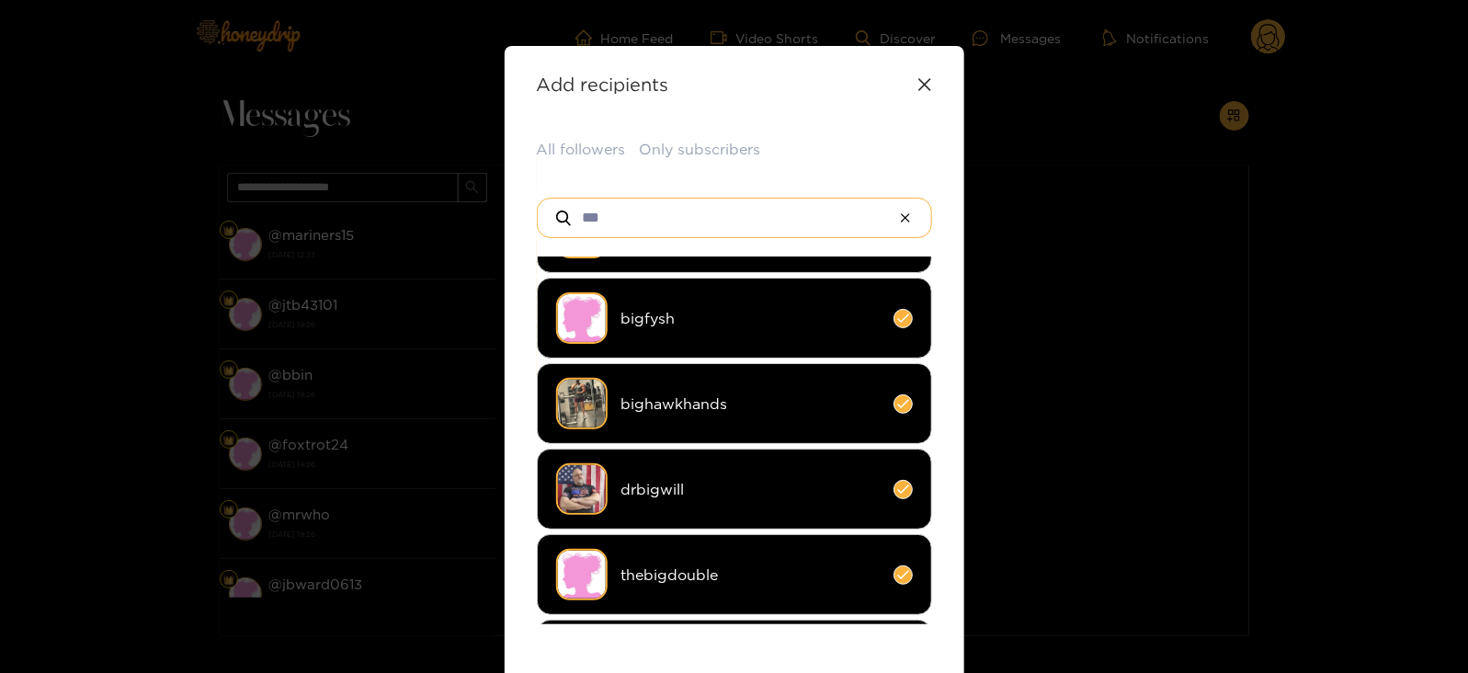  I want to click on span: drbigwill, so click(750, 489).